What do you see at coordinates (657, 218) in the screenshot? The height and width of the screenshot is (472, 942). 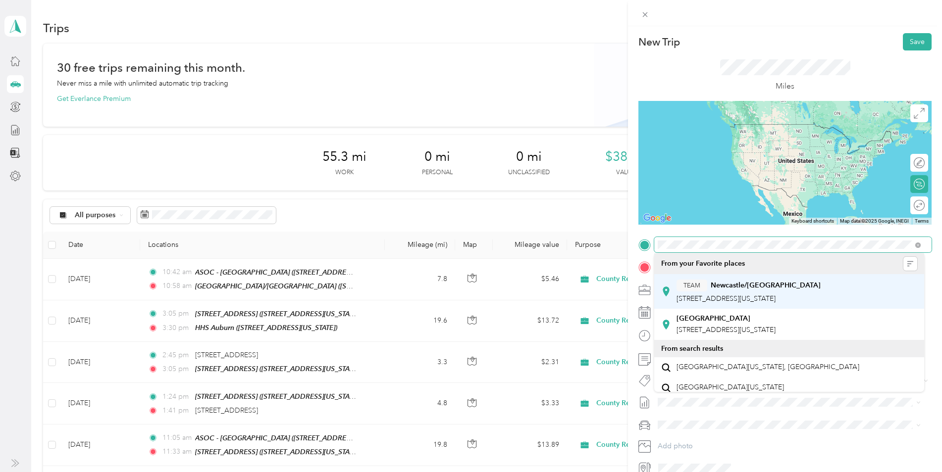 I see `a: Open this area in Google Maps (opens a new window)` at bounding box center [657, 218].